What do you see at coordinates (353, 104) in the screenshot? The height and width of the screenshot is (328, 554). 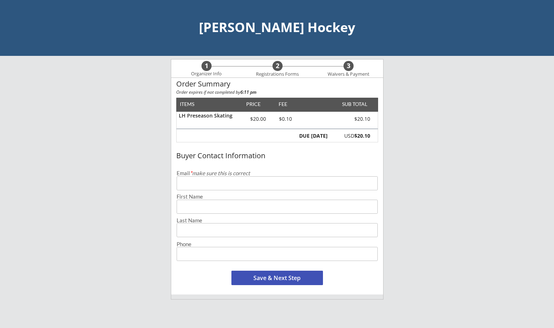 I see `div: SUB TOTAL` at bounding box center [353, 104].